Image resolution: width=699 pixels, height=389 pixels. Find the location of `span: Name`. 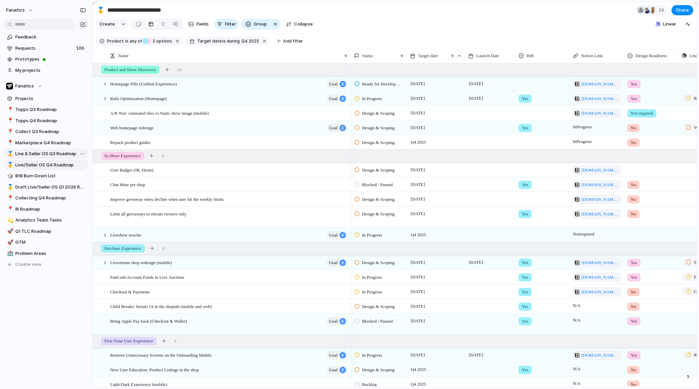

span: Name is located at coordinates (123, 56).